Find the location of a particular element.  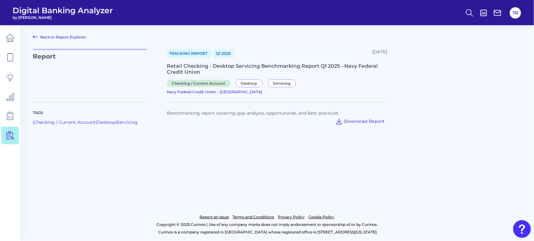

span: Servicing is located at coordinates (282, 83).